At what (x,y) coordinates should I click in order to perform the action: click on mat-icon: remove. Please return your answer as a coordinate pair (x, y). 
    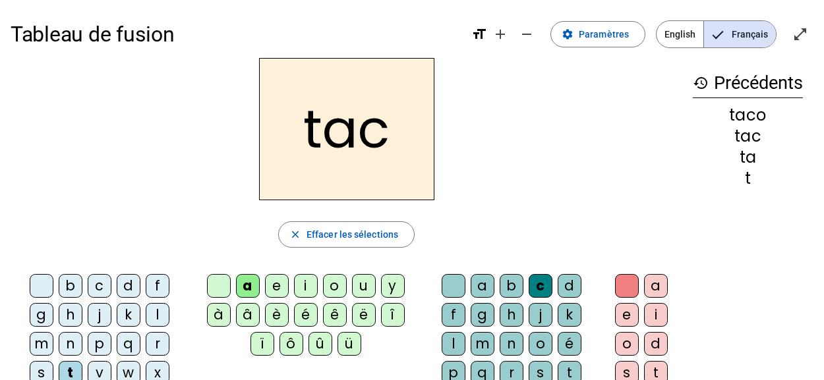
    Looking at the image, I should click on (527, 34).